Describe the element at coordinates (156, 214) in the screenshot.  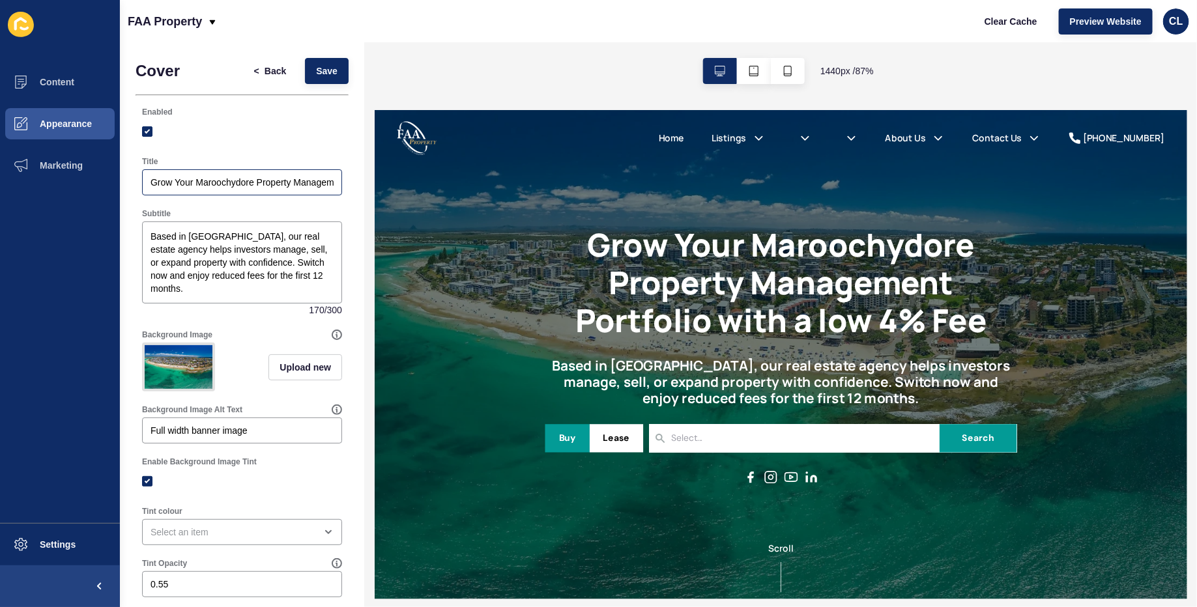
I see `label: Subtitle` at that location.